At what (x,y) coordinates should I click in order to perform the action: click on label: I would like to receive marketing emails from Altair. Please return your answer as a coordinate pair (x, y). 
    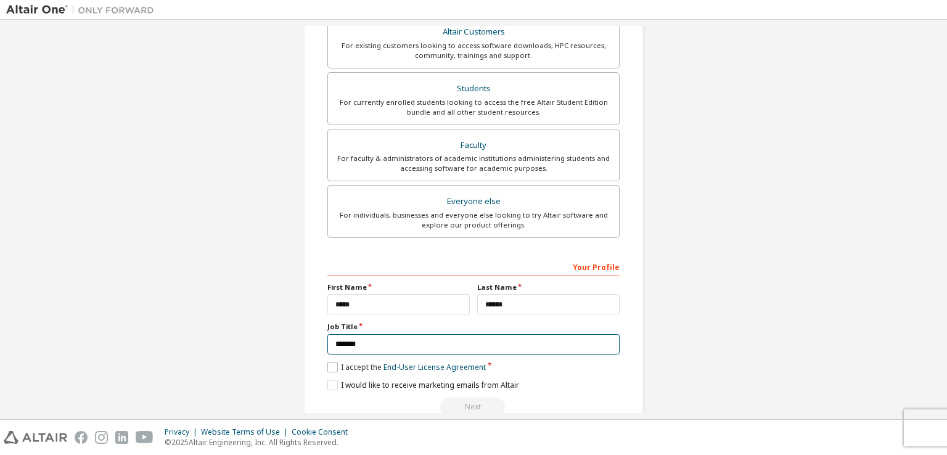
    Looking at the image, I should click on (423, 385).